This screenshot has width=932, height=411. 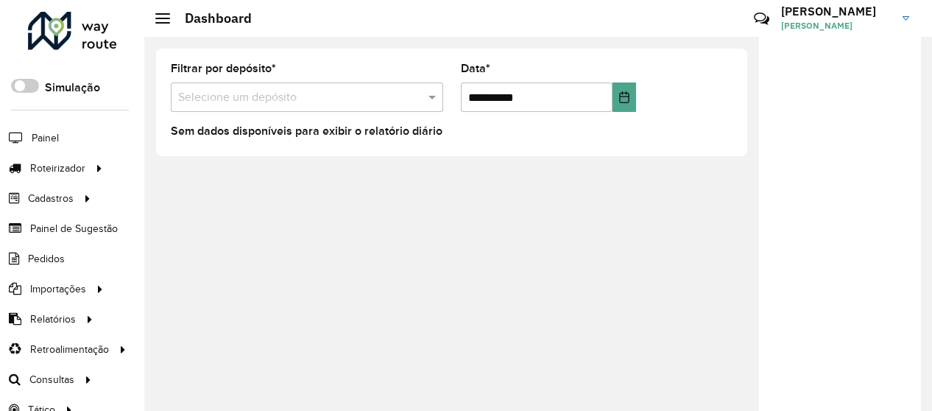 What do you see at coordinates (57, 168) in the screenshot?
I see `span: Roteirizador` at bounding box center [57, 168].